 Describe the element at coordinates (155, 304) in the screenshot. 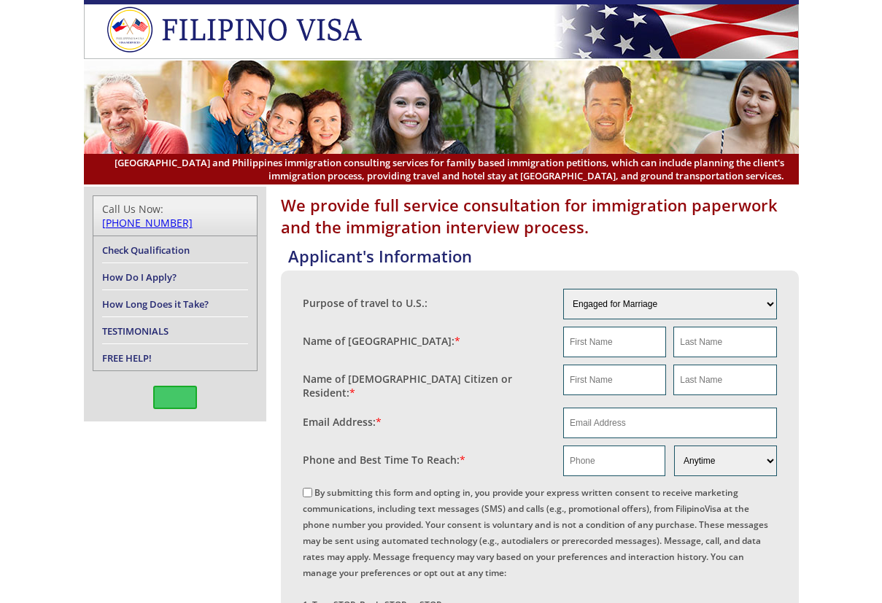

I see `a: How Long Does it Take?` at that location.